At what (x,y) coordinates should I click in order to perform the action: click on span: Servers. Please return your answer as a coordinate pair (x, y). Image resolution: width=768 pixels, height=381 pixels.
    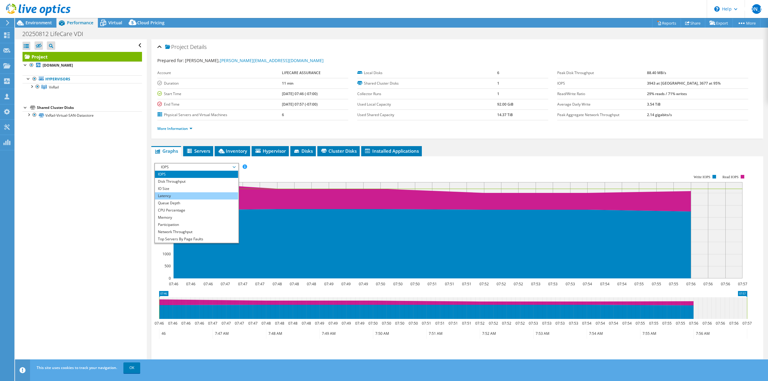
    Looking at the image, I should click on (198, 151).